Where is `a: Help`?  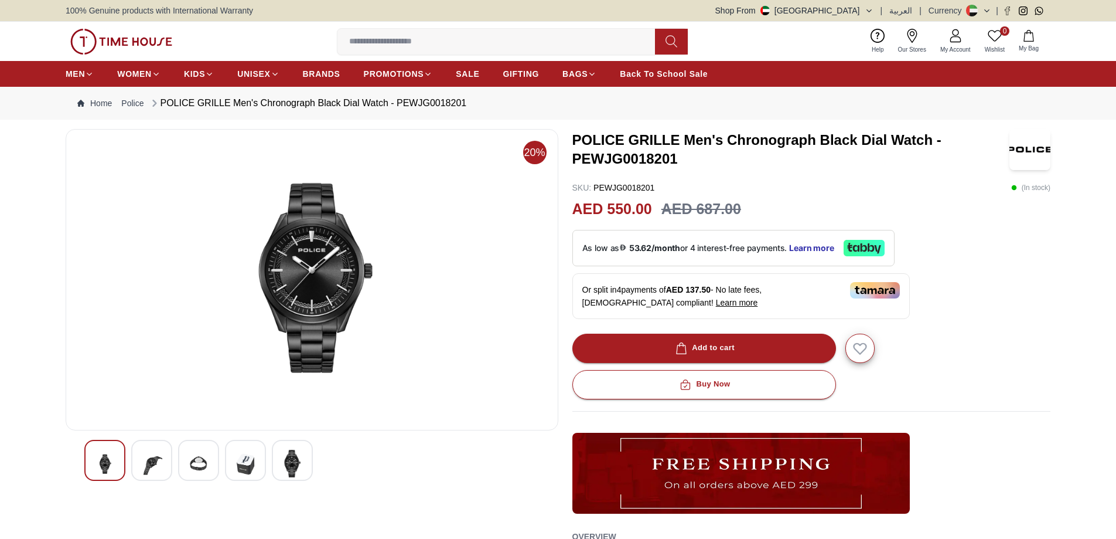 a: Help is located at coordinates (878, 41).